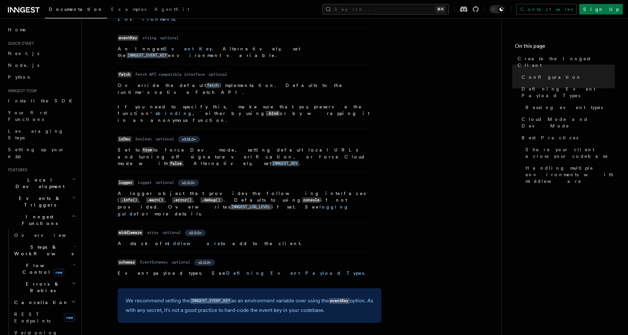 The image size is (628, 335). Describe the element at coordinates (36, 135) in the screenshot. I see `span: Leveraging Steps` at that location.